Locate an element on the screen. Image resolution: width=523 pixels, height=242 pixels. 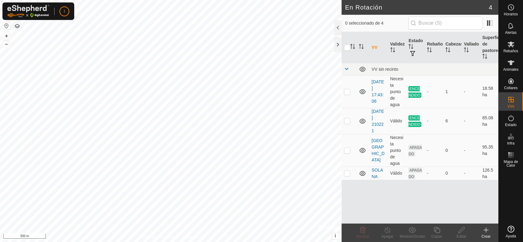
td: 95.35 ha is located at coordinates (489, 151).